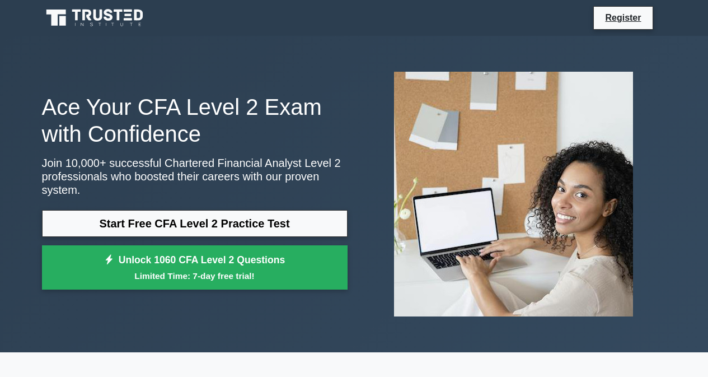  I want to click on small: Limited Time: 7-day free trial!, so click(195, 276).